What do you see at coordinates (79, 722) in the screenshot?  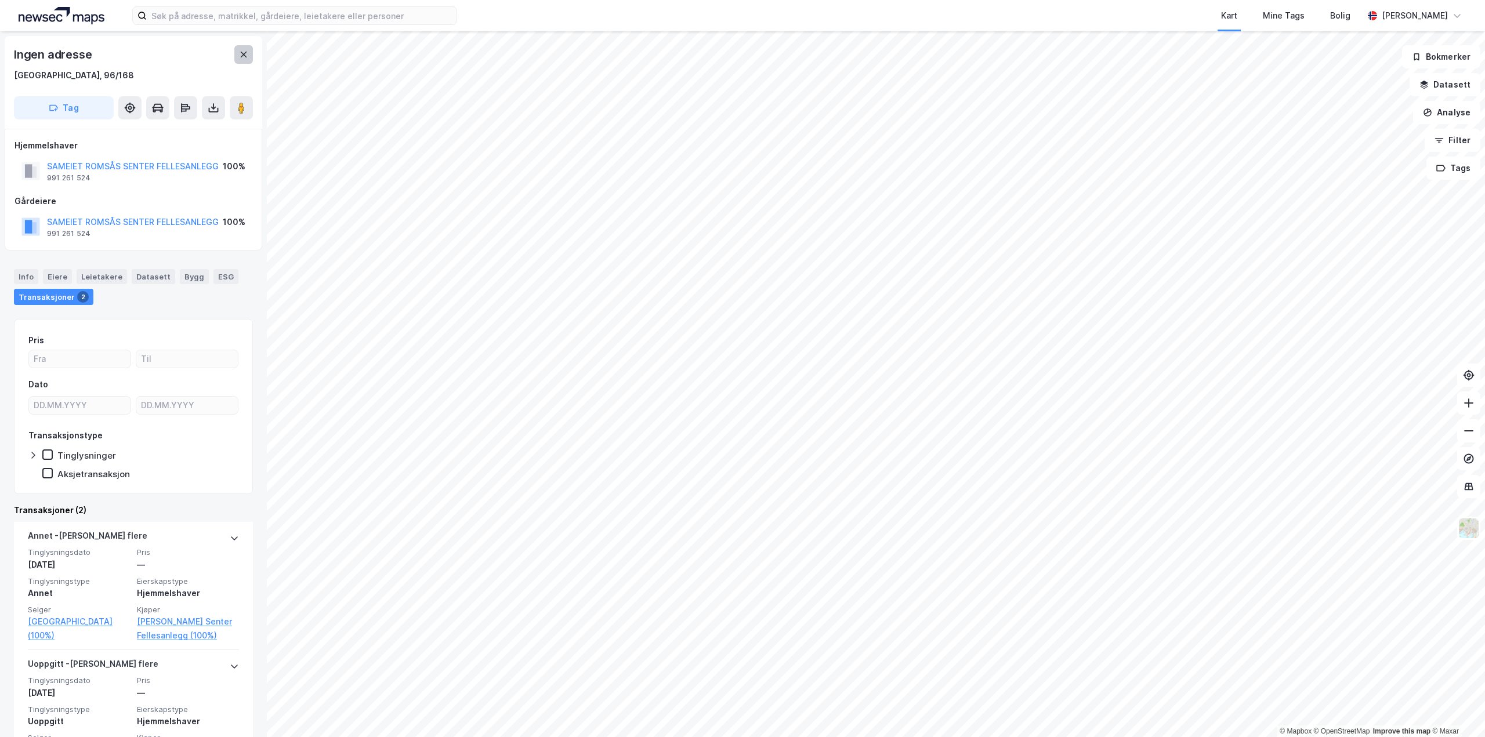 I see `div: Uoppgitt` at bounding box center [79, 722].